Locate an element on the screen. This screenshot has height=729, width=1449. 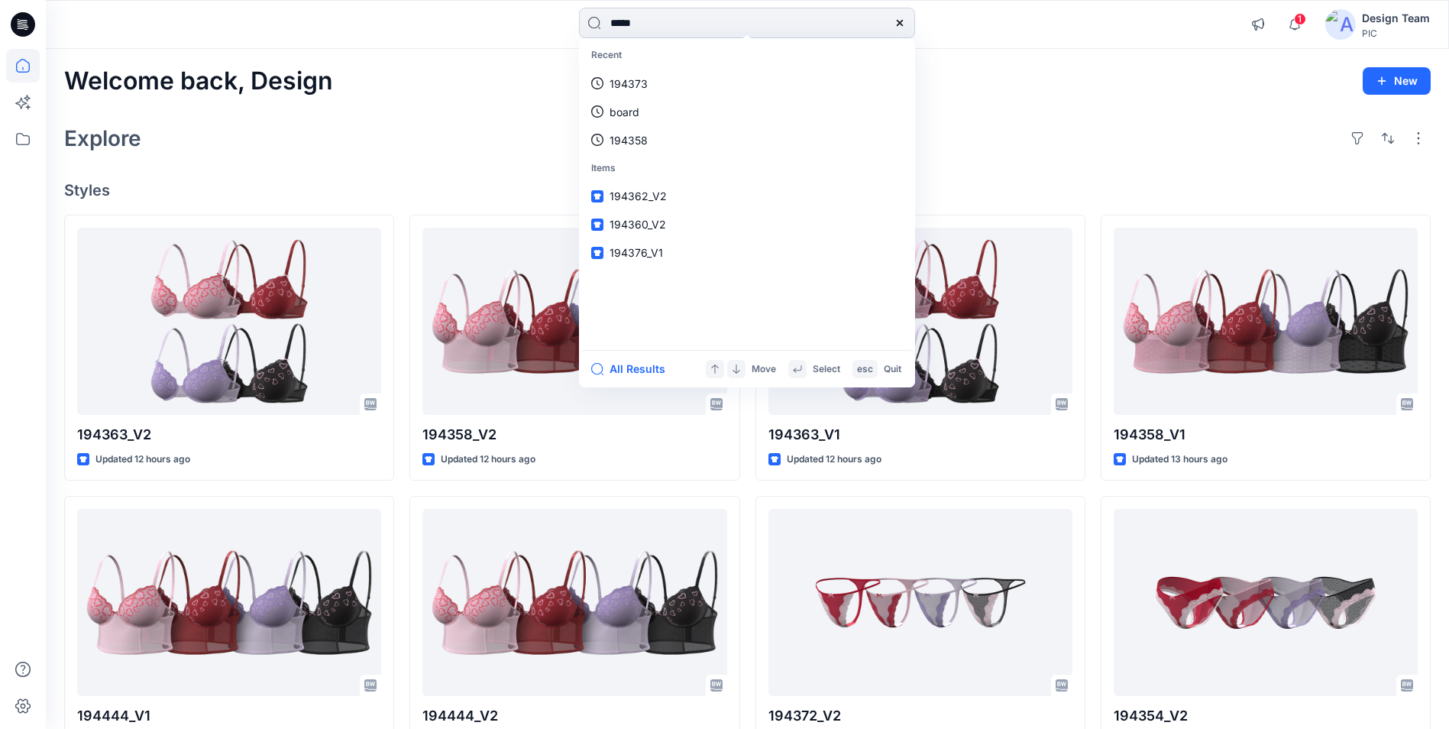
span: 194362_V2 is located at coordinates (638, 196).